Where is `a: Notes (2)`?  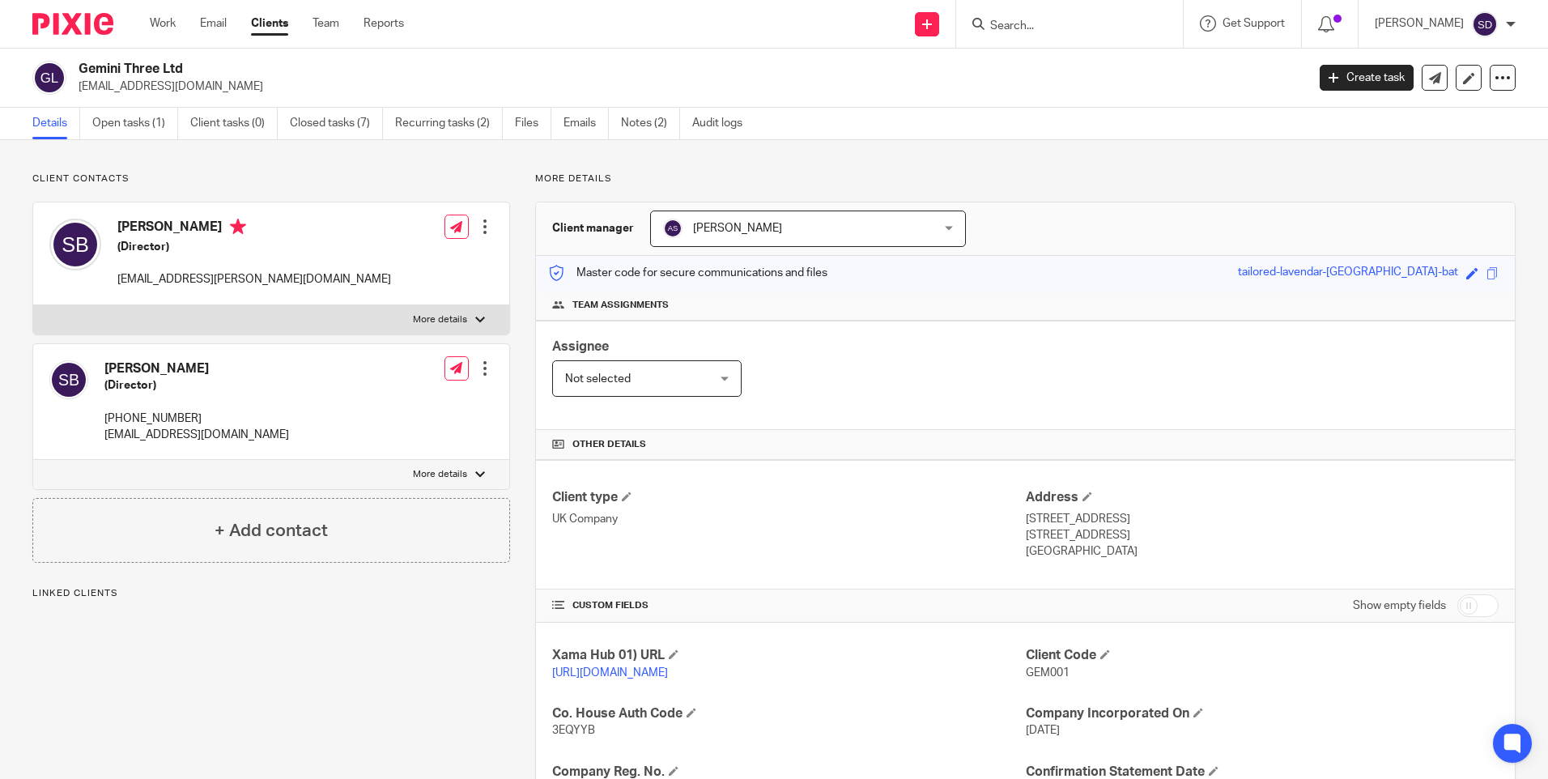
a: Notes (2) is located at coordinates (650, 123).